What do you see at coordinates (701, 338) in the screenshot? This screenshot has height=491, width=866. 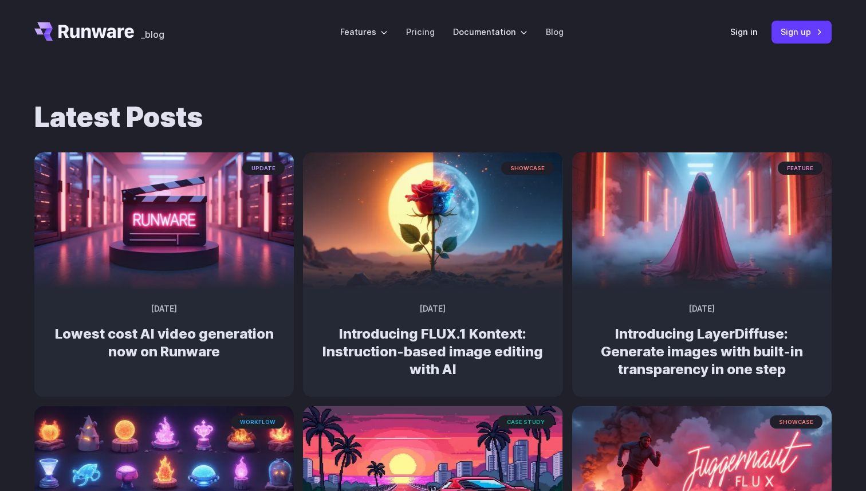 I see `a: A cloaked figure made entirely of bending light and heat distortion, slightly warping the scene b...` at bounding box center [701, 338].